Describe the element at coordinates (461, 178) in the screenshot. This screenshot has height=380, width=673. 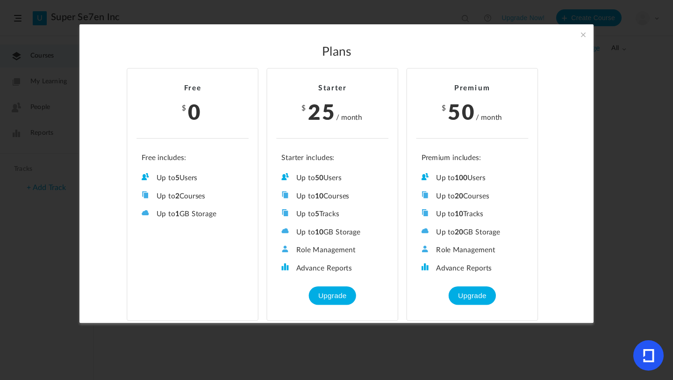
I see `b: 100` at that location.